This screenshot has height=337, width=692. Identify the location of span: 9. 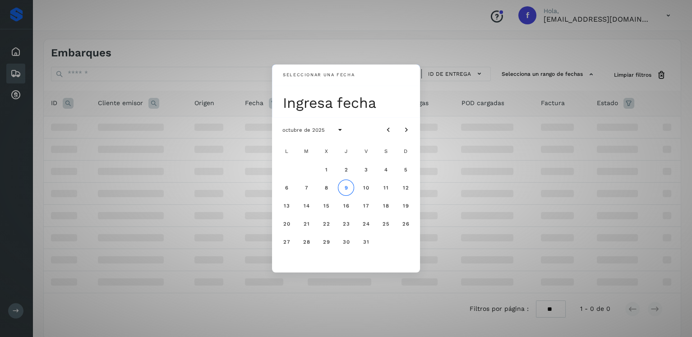
(345, 188).